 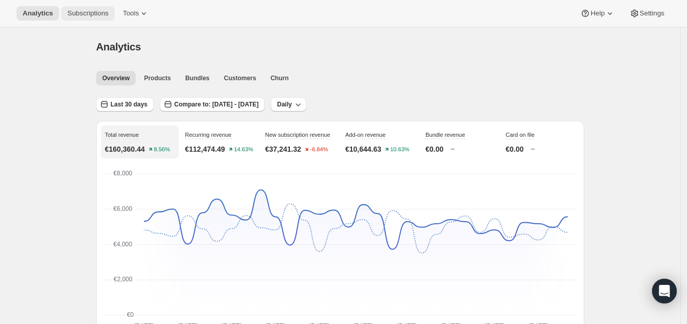 I want to click on span: Last 30 days, so click(x=129, y=104).